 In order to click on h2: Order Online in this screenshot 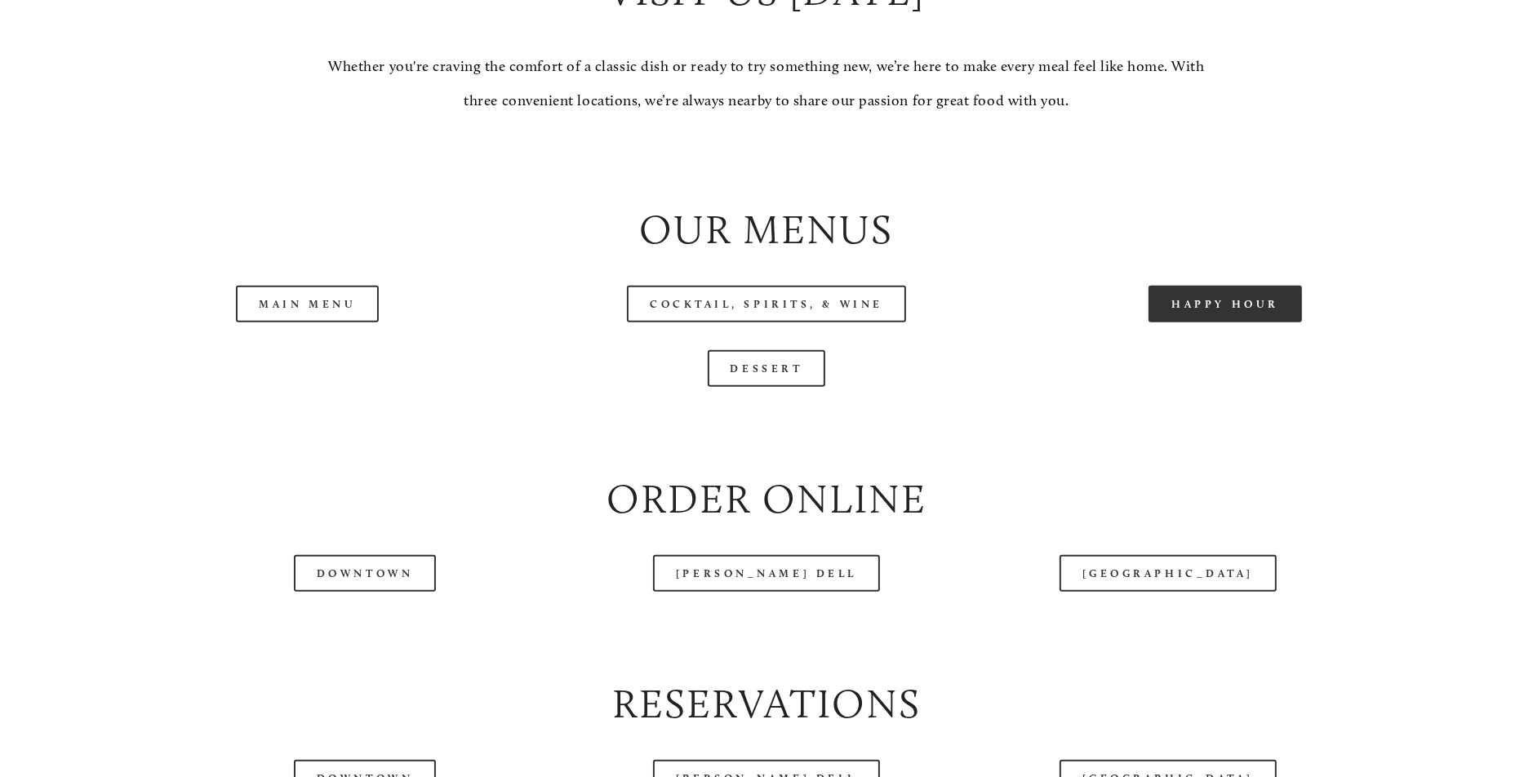, I will do `click(766, 499)`.